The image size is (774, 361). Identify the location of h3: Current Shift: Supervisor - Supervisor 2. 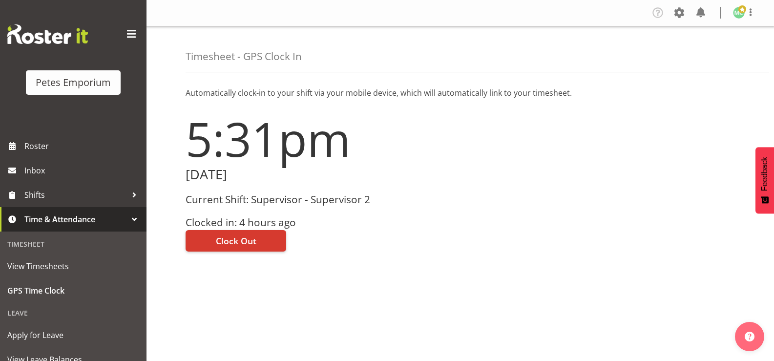
(320, 199).